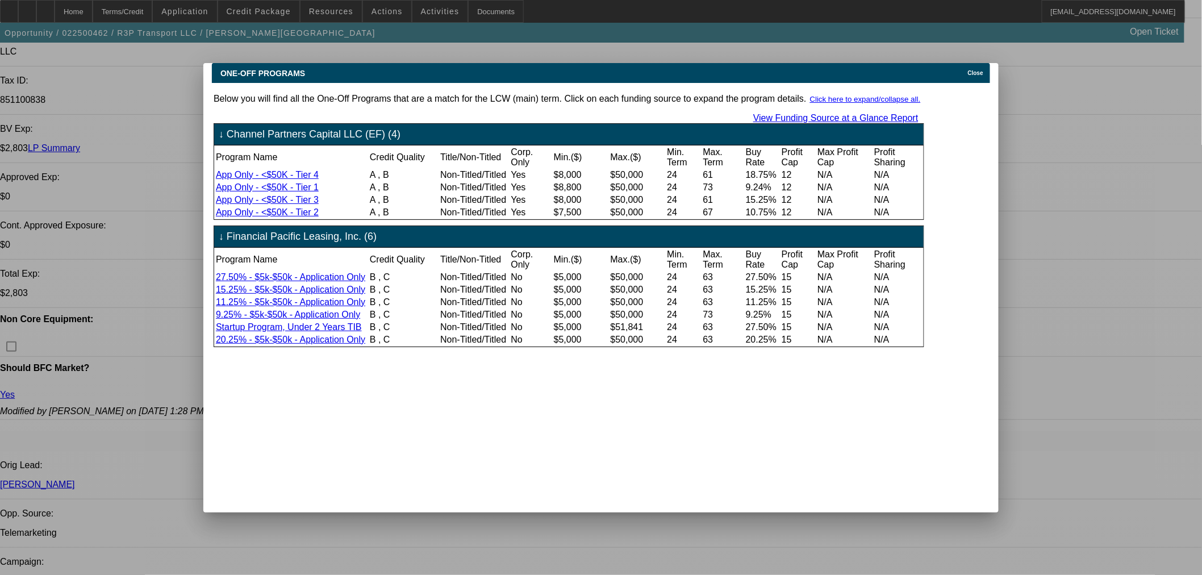  Describe the element at coordinates (267, 199) in the screenshot. I see `a: App Only - <$50K - Tier 3` at that location.